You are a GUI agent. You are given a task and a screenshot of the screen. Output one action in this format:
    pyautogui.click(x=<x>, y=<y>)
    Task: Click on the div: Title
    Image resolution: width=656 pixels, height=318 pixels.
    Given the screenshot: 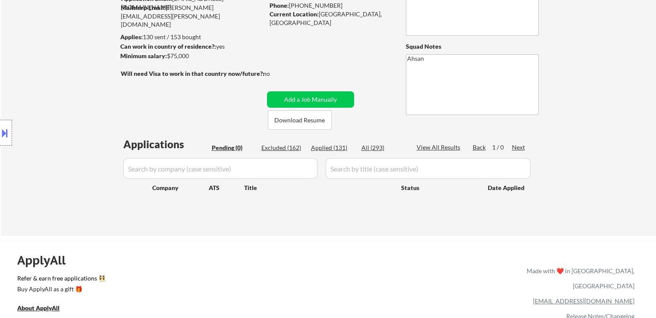 What is the action you would take?
    pyautogui.click(x=318, y=188)
    